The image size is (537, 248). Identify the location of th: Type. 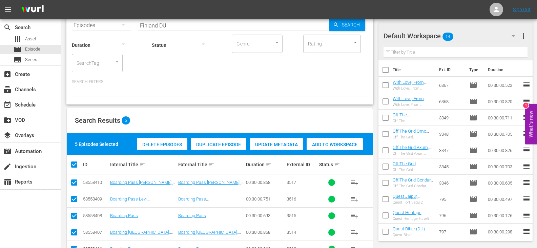
(474, 70).